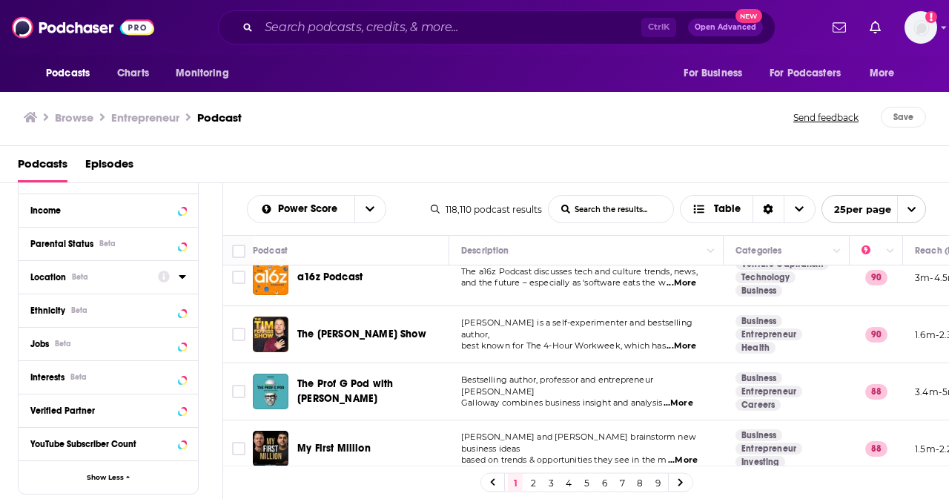 The width and height of the screenshot is (949, 499). I want to click on button: Show Less, so click(108, 477).